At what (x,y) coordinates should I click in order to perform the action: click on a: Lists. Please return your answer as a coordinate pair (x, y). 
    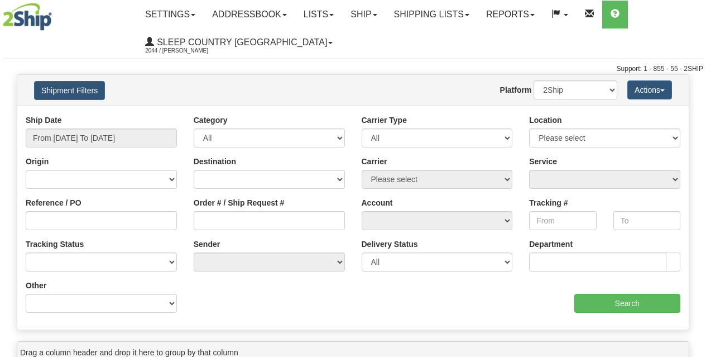
    Looking at the image, I should click on (319, 15).